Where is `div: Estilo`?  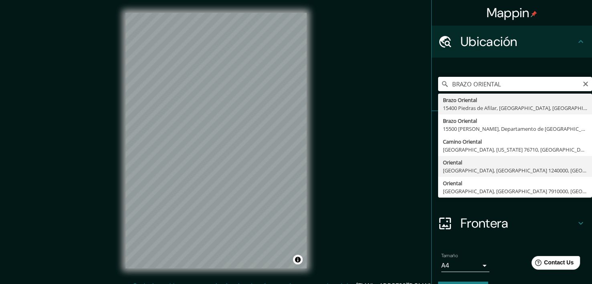 div: Estilo is located at coordinates (512, 159).